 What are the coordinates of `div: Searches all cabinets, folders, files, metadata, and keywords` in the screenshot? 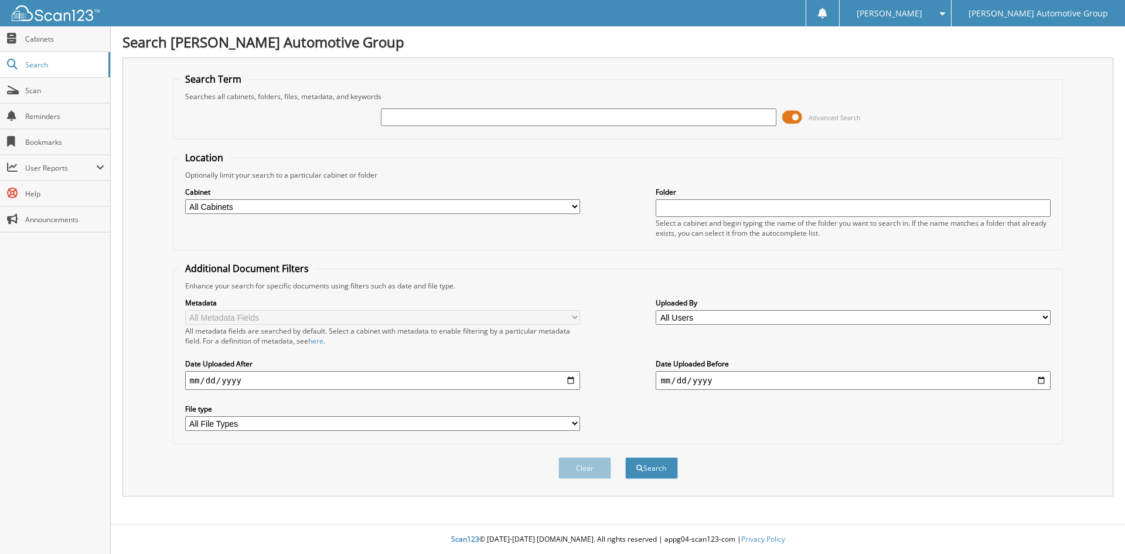 It's located at (618, 96).